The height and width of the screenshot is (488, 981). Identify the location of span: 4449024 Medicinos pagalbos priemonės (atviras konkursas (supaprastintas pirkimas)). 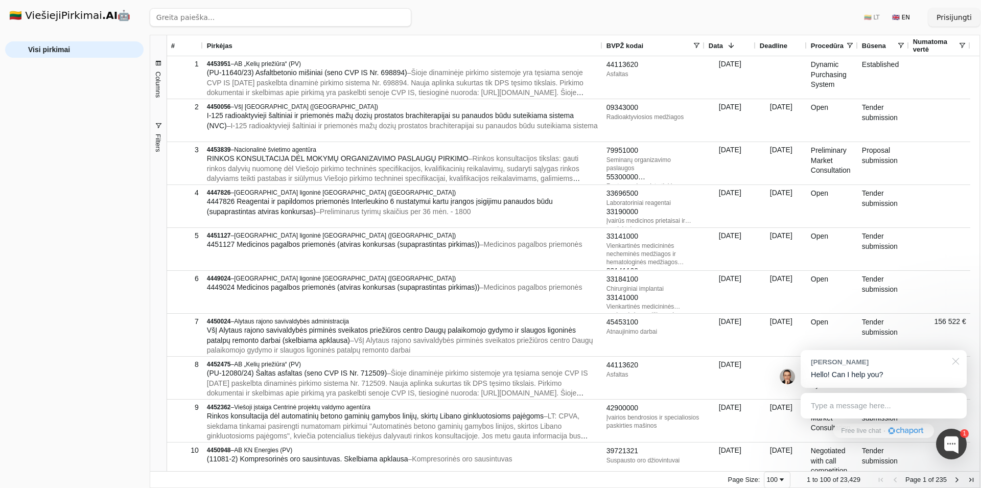
(343, 287).